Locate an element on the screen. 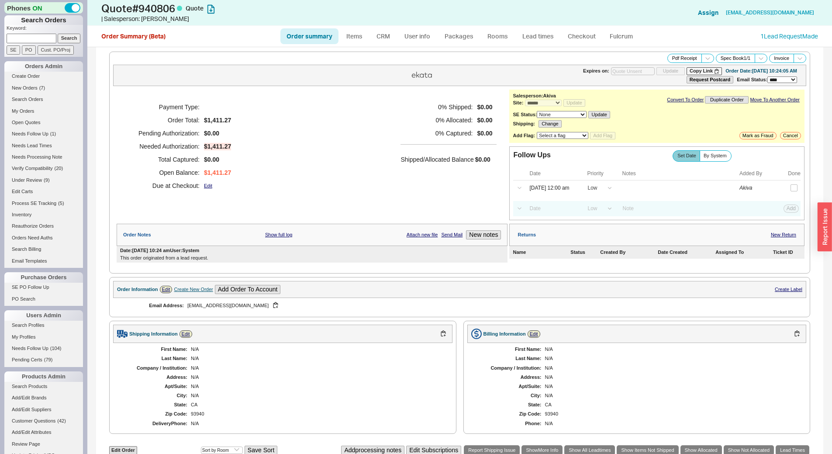  div: 93940 is located at coordinates (317, 413).